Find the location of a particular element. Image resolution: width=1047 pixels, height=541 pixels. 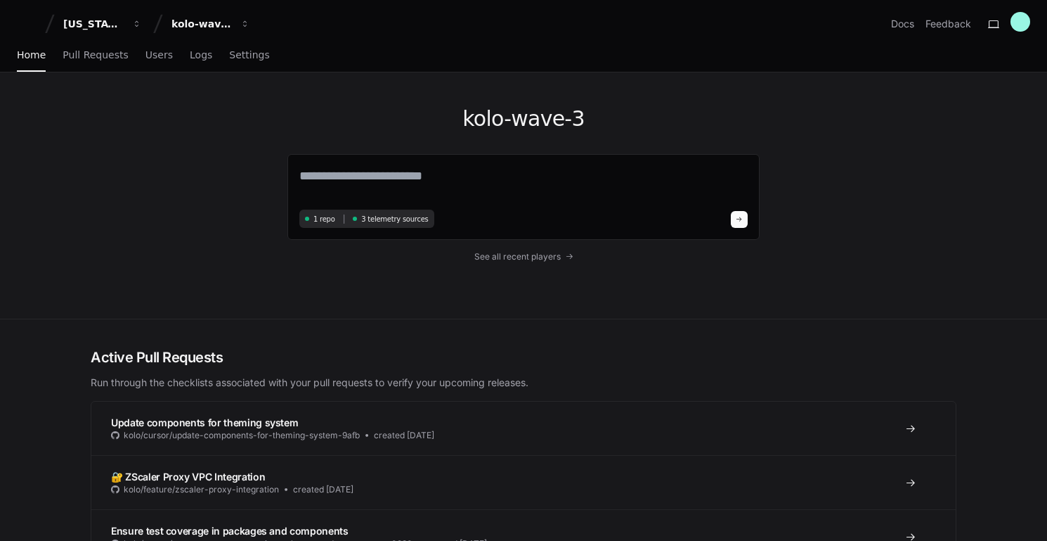

span: 1 repo is located at coordinates (324, 219).